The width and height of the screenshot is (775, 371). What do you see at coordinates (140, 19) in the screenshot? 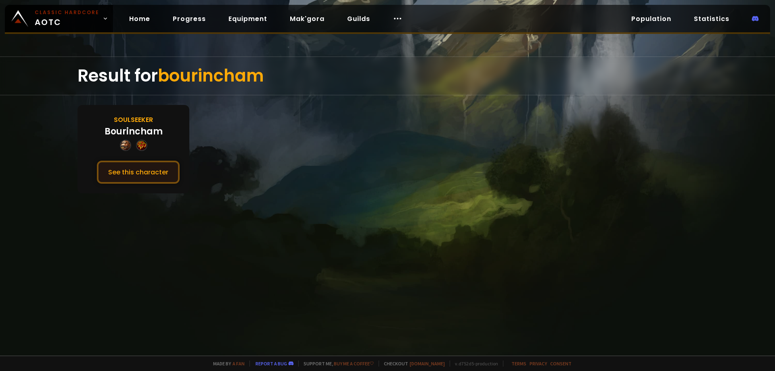
I see `a: Home` at bounding box center [140, 19].